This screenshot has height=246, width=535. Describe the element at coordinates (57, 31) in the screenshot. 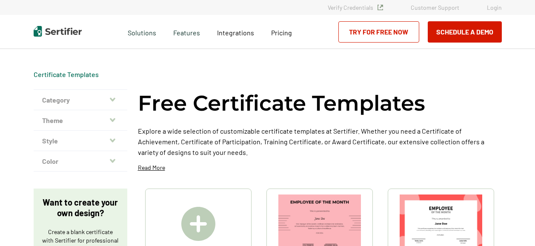

I see `img: Sertifier | Digital Credentialing Platform` at that location.